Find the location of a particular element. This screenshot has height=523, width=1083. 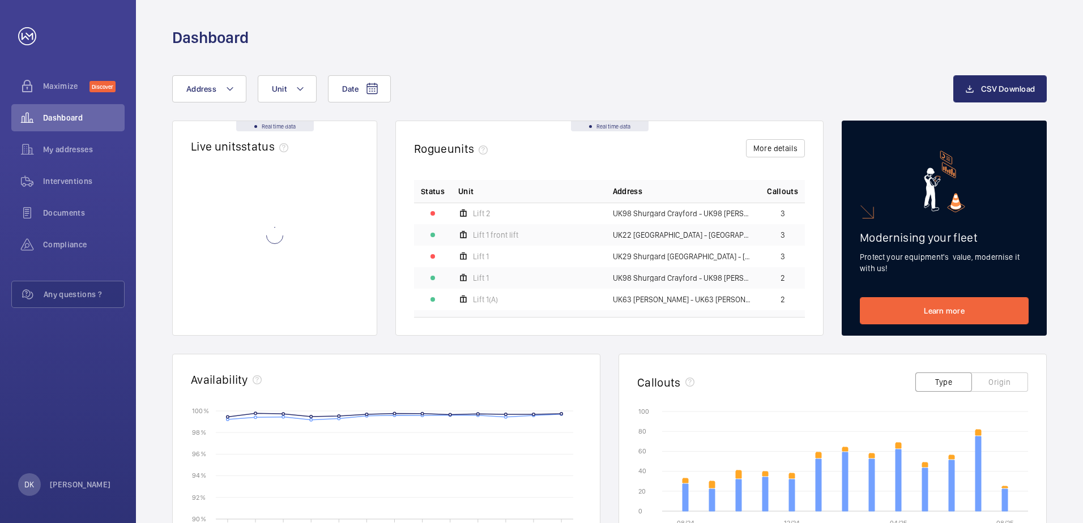

button: Origin is located at coordinates (1000, 382).